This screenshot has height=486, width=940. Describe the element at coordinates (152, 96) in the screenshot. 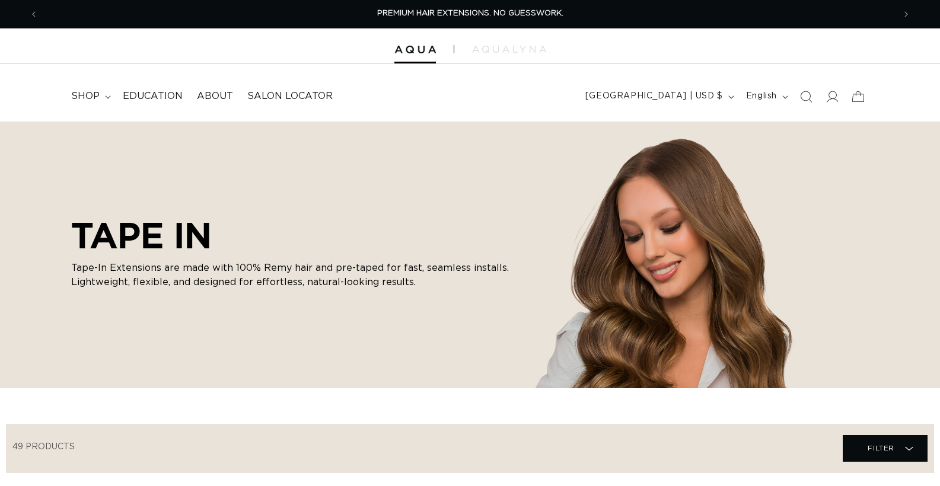

I see `a: Education` at that location.